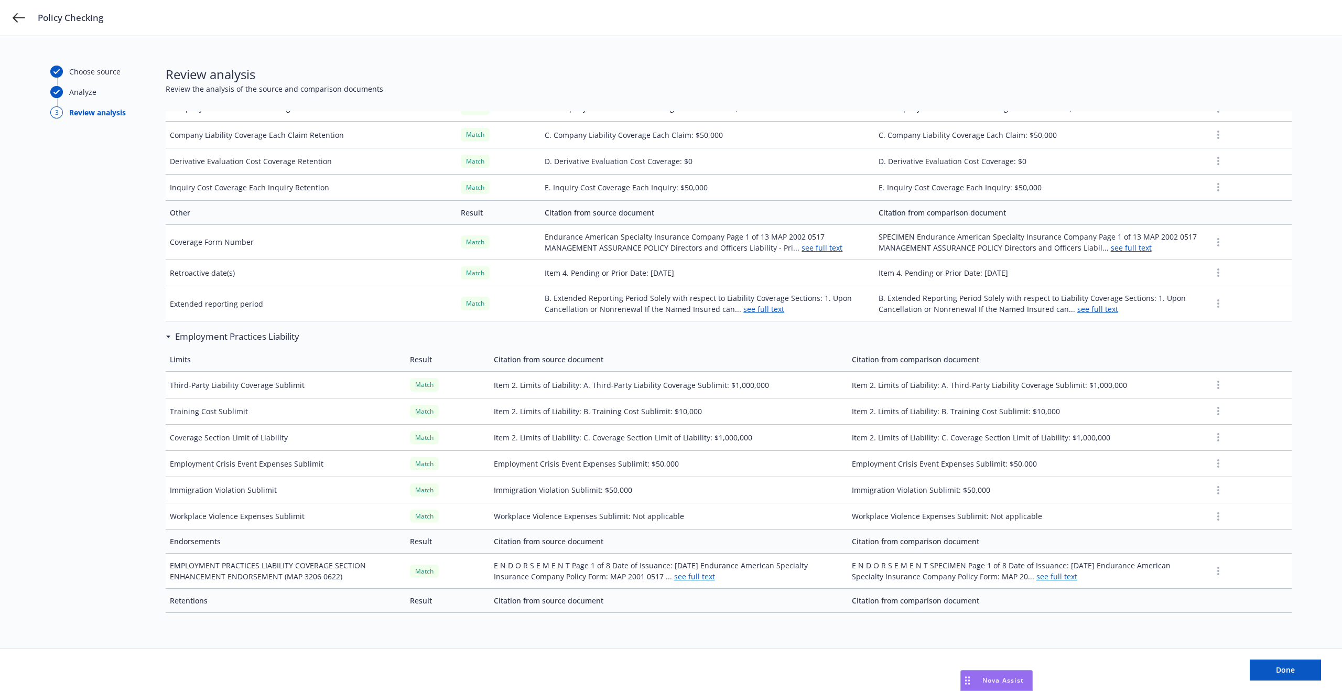  What do you see at coordinates (286, 626) in the screenshot?
I see `td: Employment Practices Liability Coverage Each Claim Retention` at bounding box center [286, 626].